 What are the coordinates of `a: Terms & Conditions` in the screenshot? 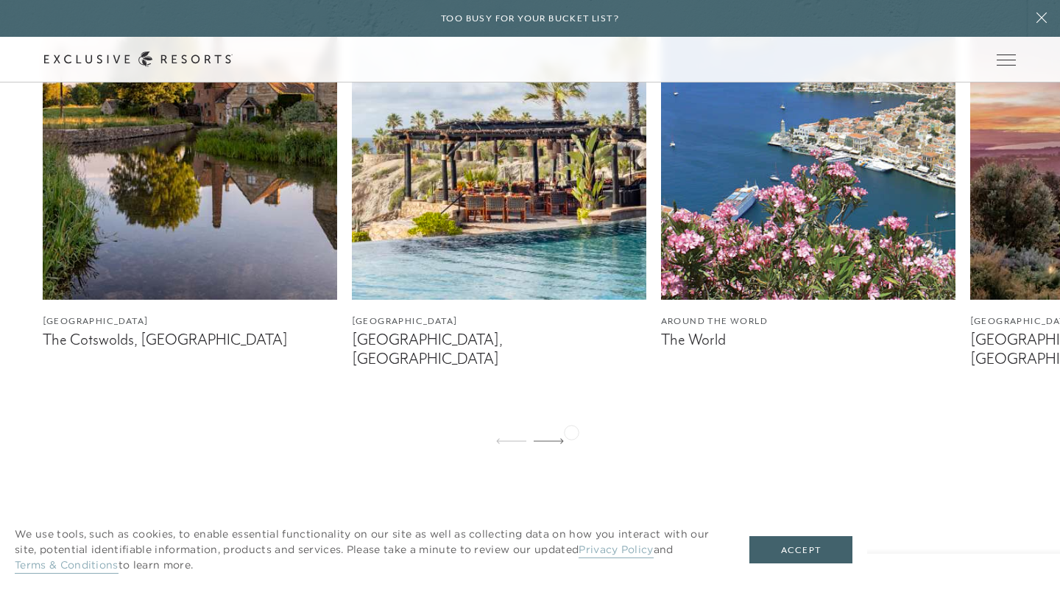 It's located at (66, 565).